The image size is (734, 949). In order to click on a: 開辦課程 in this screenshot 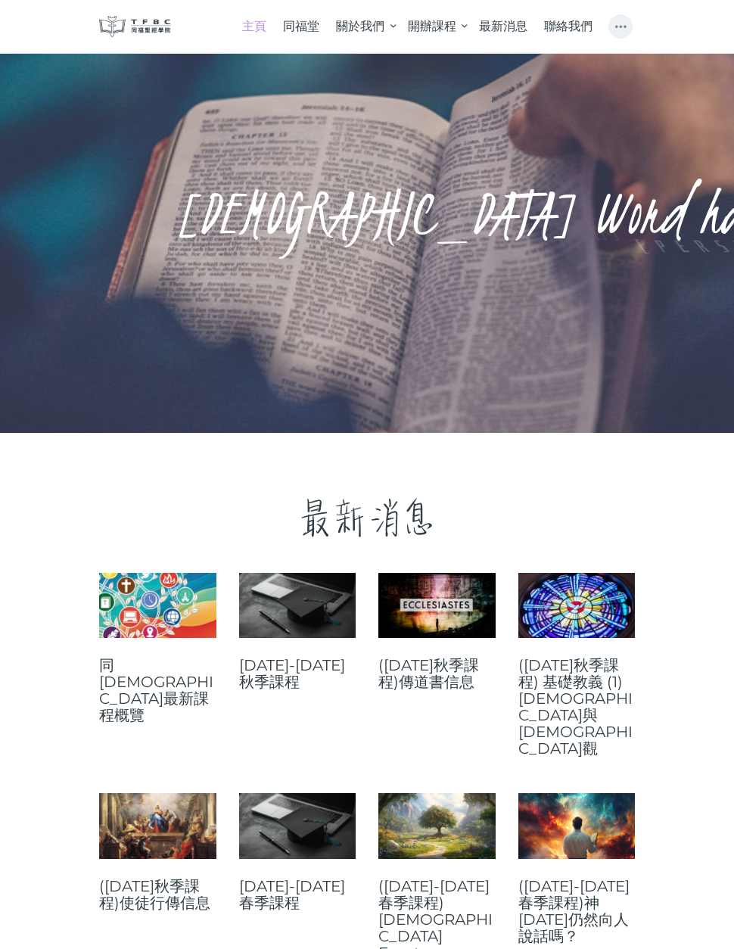, I will do `click(434, 26)`.